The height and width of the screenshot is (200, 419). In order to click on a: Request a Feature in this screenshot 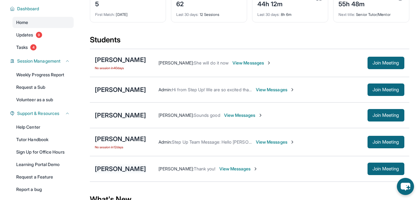, I will do `click(43, 177)`.